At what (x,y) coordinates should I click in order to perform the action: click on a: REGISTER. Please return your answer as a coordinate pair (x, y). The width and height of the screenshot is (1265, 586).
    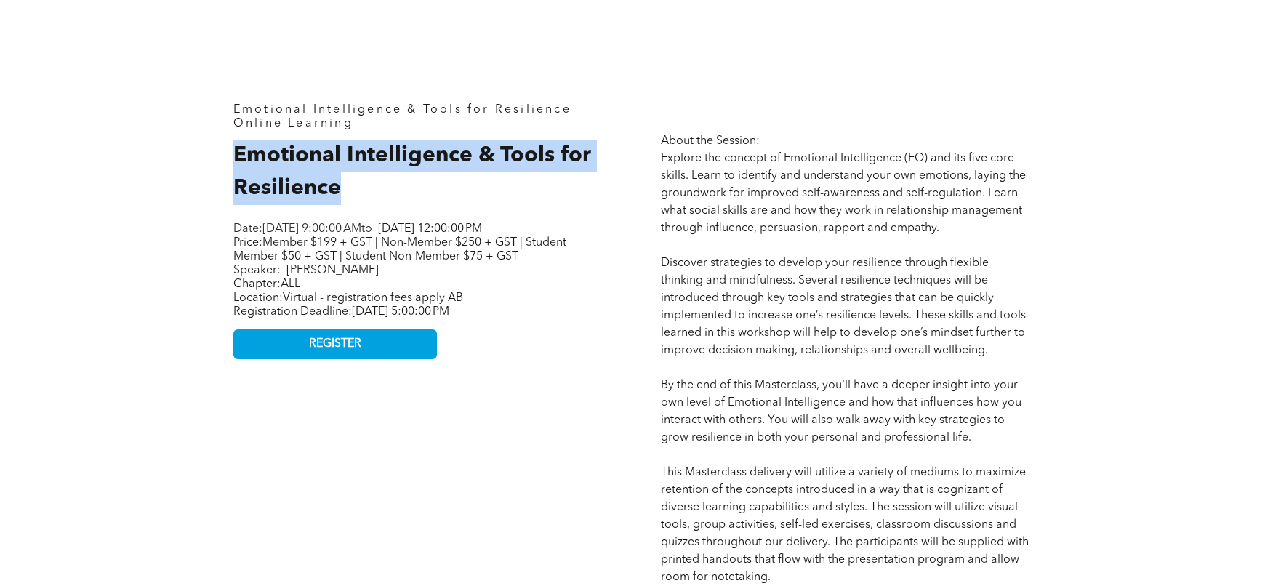
    Looking at the image, I should click on (335, 344).